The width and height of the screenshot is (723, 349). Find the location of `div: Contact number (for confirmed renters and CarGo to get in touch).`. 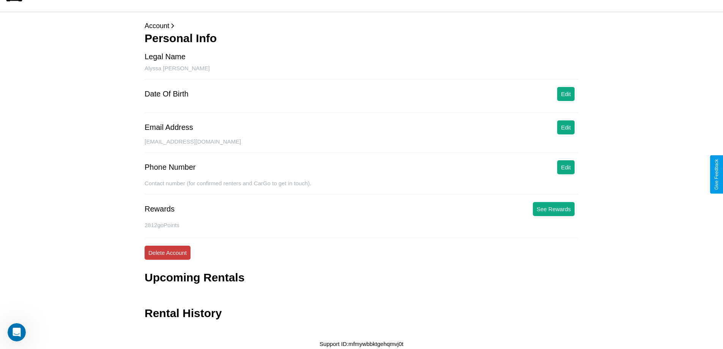

div: Contact number (for confirmed renters and CarGo to get in touch). is located at coordinates (361, 187).